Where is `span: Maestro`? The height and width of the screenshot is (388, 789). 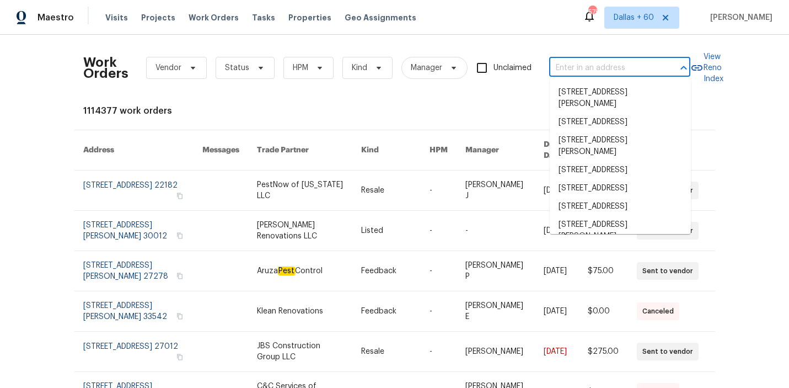 span: Maestro is located at coordinates (56, 18).